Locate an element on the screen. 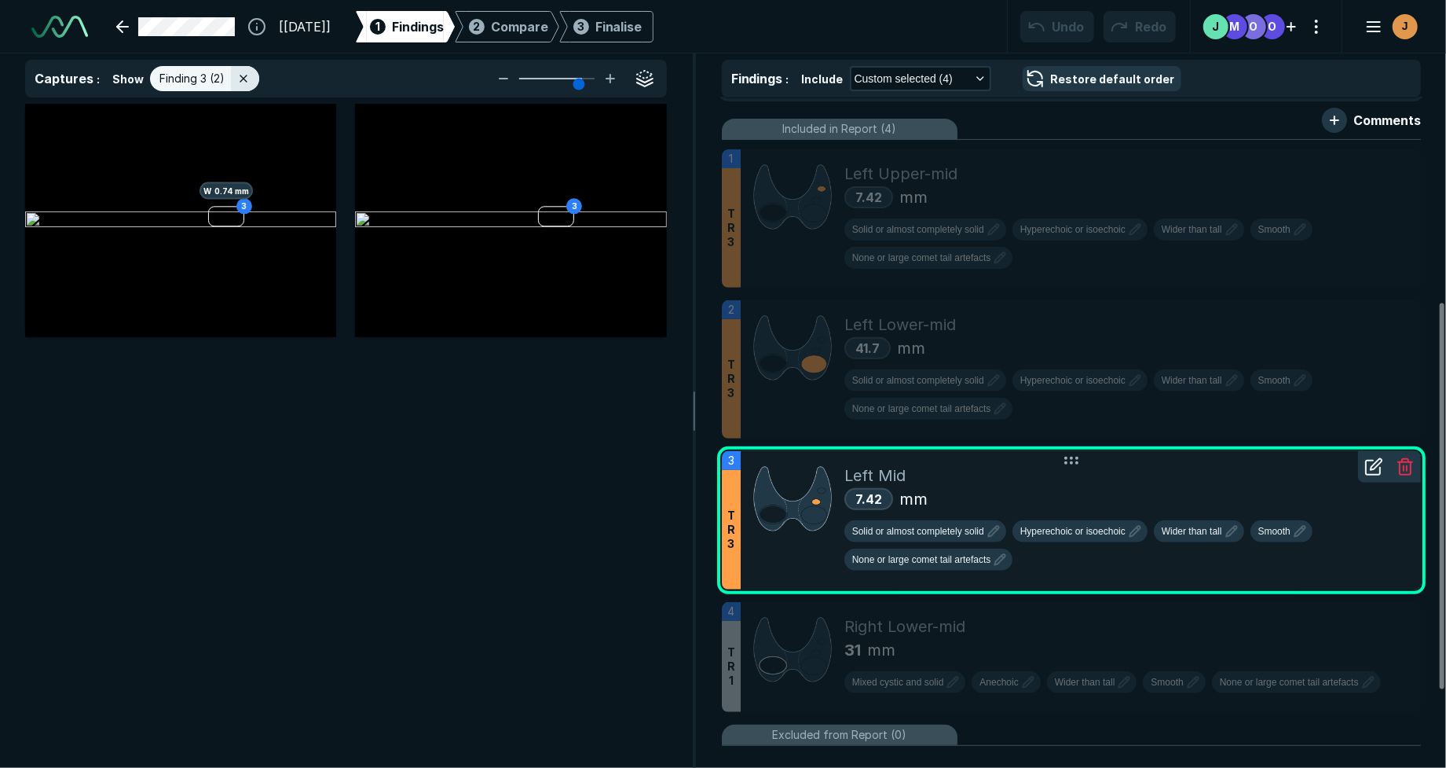  span: Custom selected (4) is located at coordinates (904, 79).